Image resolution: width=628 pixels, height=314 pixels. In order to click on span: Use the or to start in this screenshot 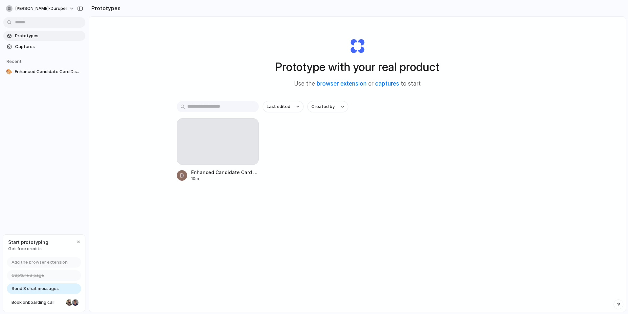, I will do `click(358, 84)`.